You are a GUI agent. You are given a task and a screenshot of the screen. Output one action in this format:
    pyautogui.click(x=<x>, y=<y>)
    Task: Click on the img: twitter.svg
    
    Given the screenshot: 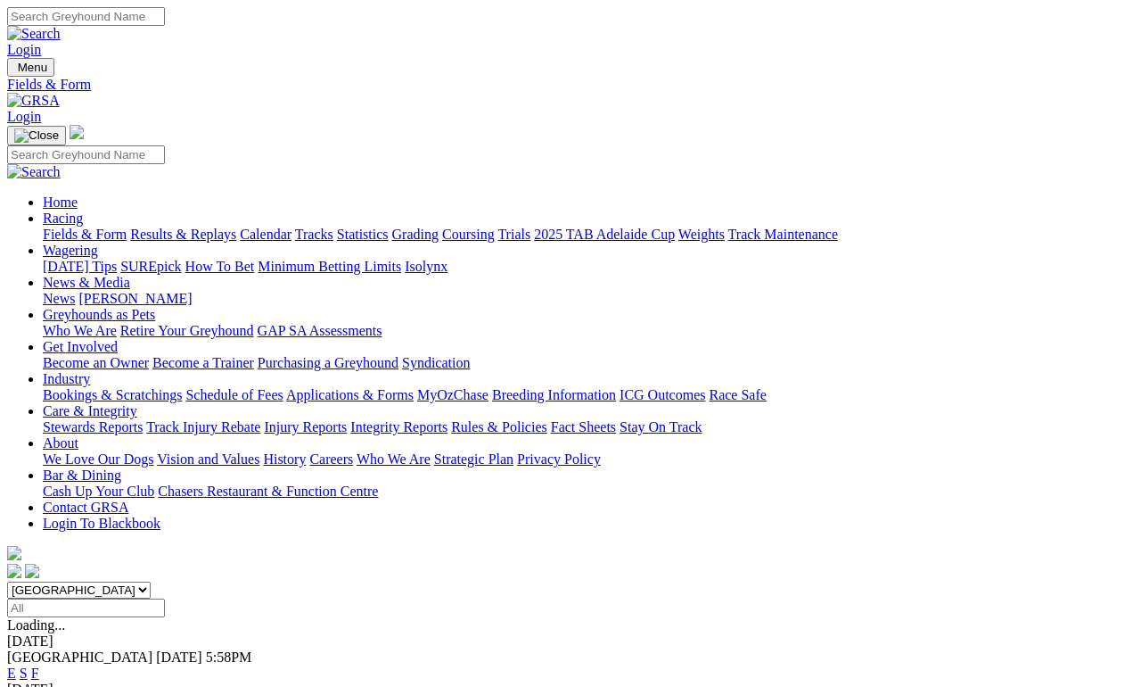 What is the action you would take?
    pyautogui.click(x=32, y=571)
    